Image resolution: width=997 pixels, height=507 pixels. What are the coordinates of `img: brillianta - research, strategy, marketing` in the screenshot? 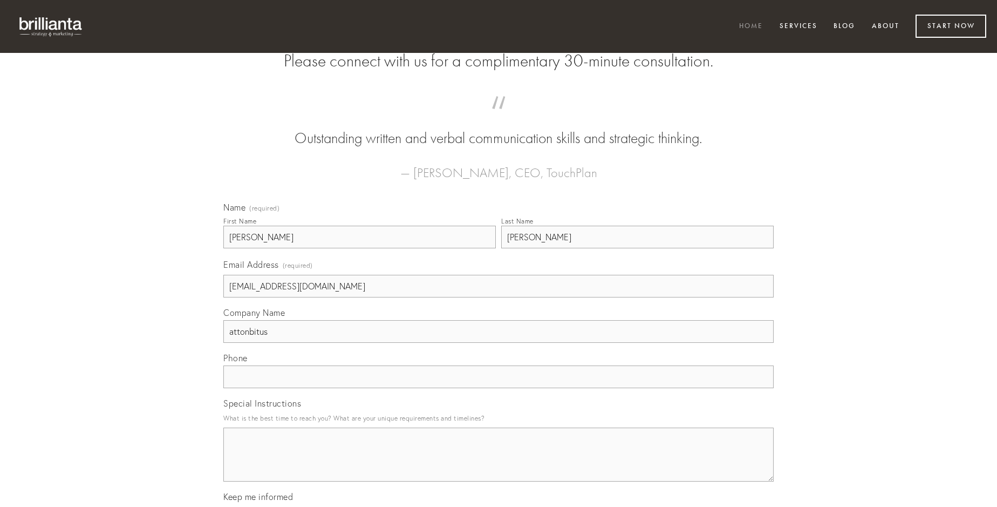 It's located at (51, 26).